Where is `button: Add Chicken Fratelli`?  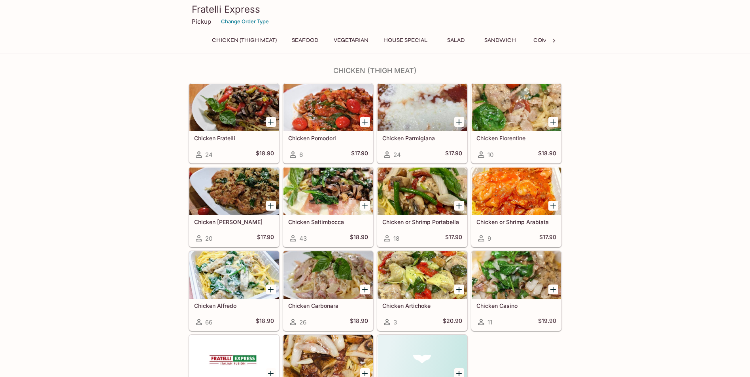
button: Add Chicken Fratelli is located at coordinates (271, 122).